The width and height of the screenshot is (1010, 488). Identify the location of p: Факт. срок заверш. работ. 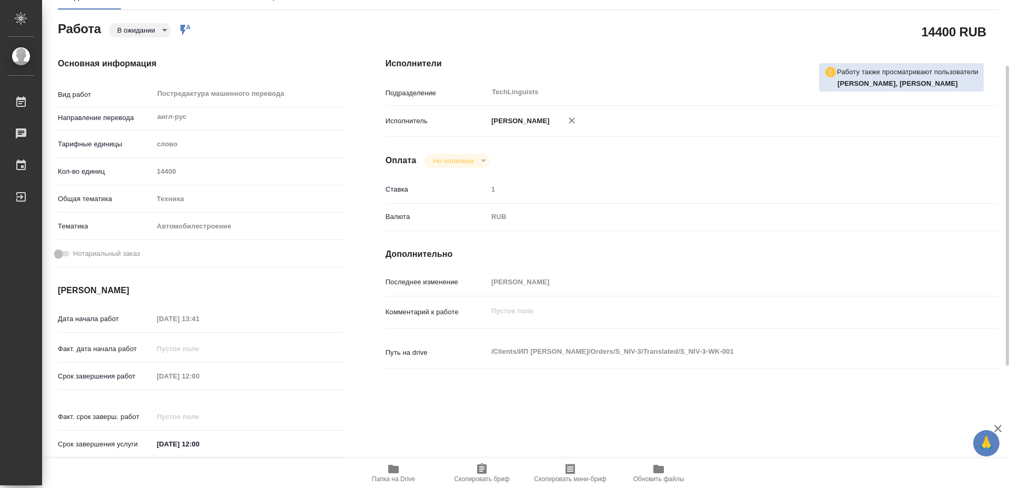
(105, 417).